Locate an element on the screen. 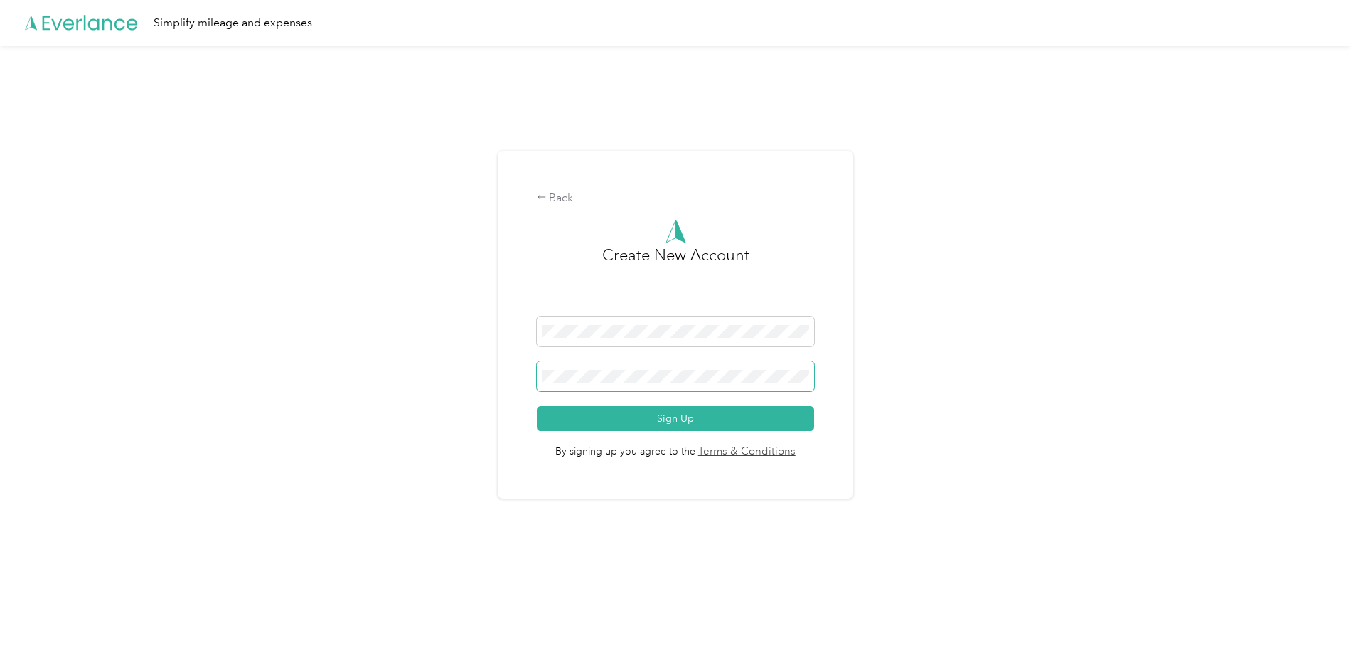 Image resolution: width=1358 pixels, height=648 pixels. span: By signing up you agree to the is located at coordinates (676, 445).